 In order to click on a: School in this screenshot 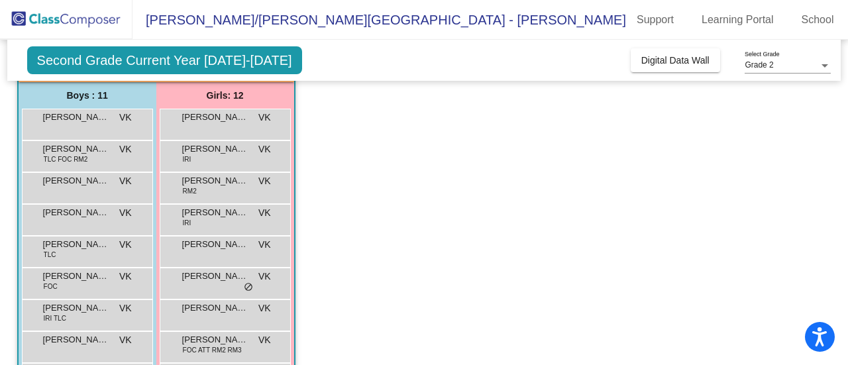, I will do `click(818, 20)`.